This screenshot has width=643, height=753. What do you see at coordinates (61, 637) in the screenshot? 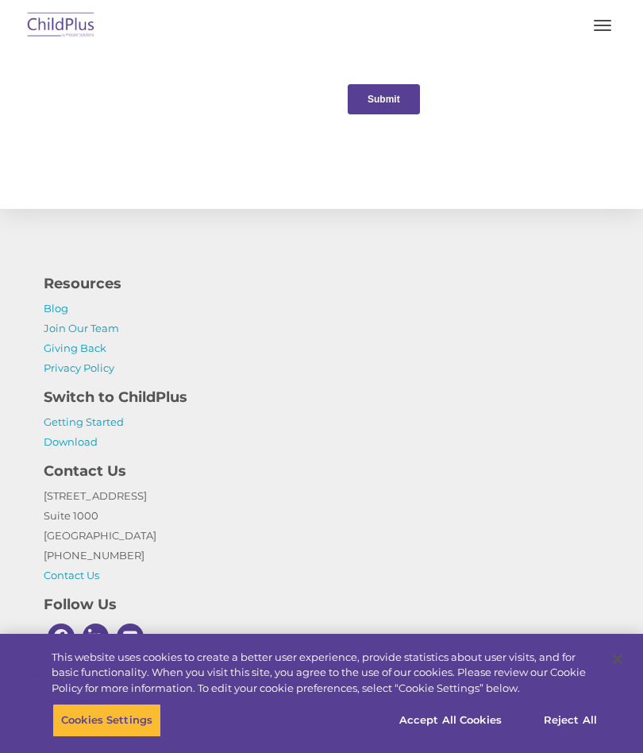
I see `a: Facebook` at bounding box center [61, 637].